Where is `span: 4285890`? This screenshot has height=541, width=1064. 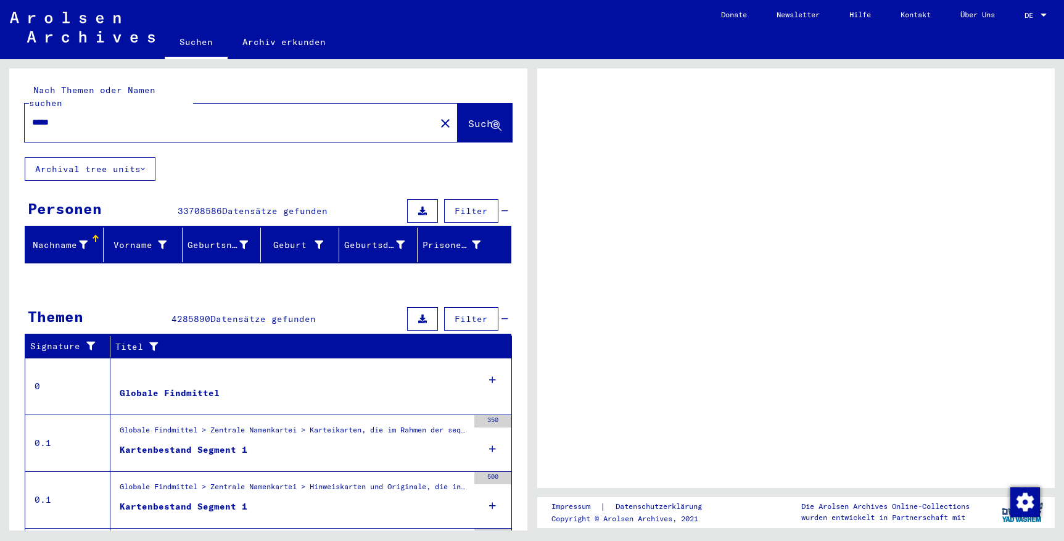 span: 4285890 is located at coordinates (191, 319).